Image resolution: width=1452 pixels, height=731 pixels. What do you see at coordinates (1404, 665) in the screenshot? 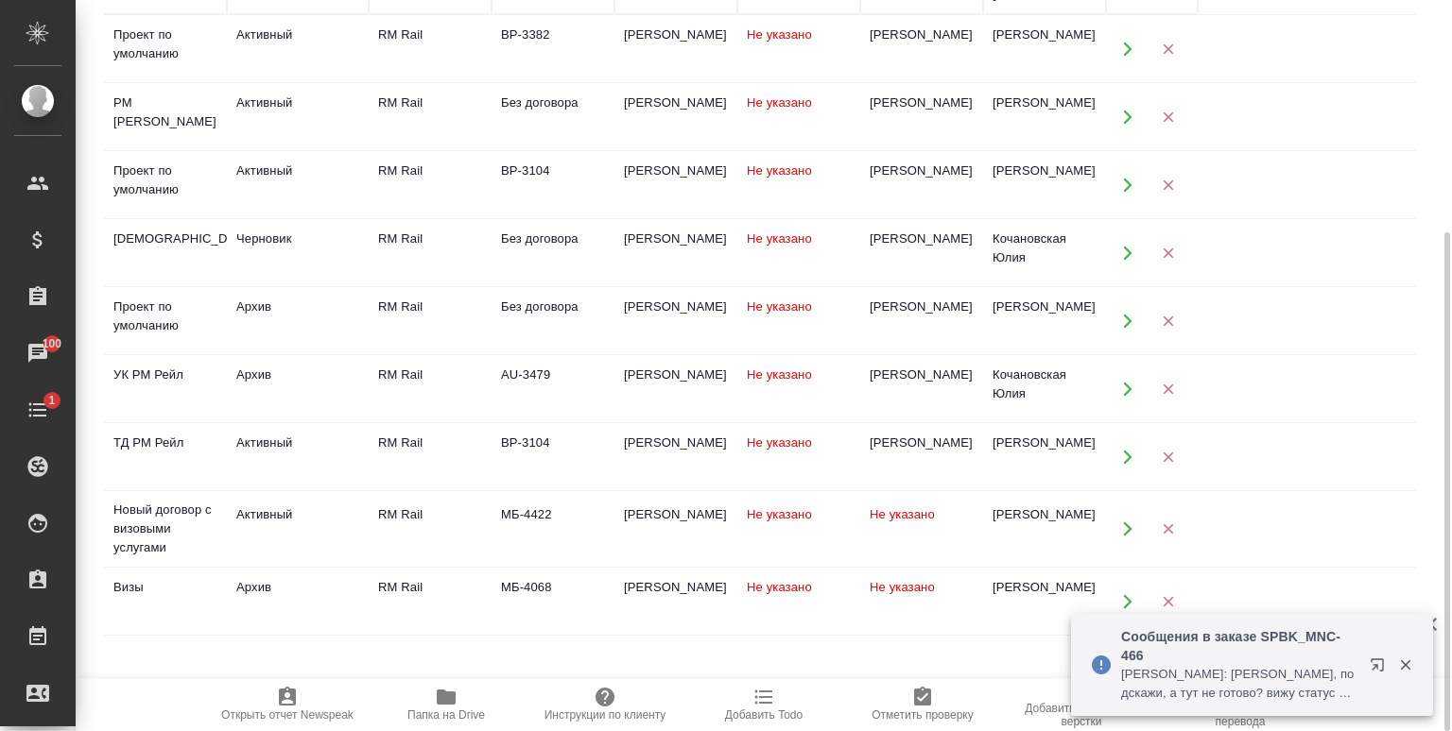
I see `button: Закрыть` at bounding box center [1404, 665].